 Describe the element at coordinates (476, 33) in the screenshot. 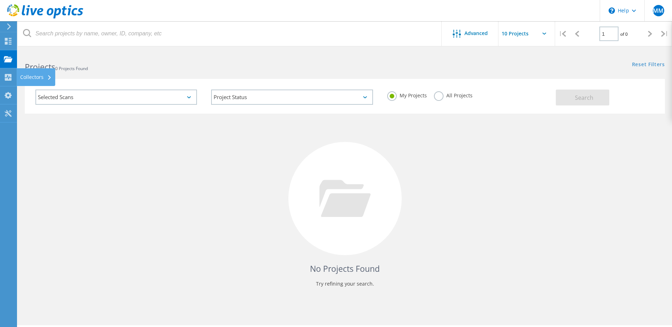

I see `span: Advanced` at that location.